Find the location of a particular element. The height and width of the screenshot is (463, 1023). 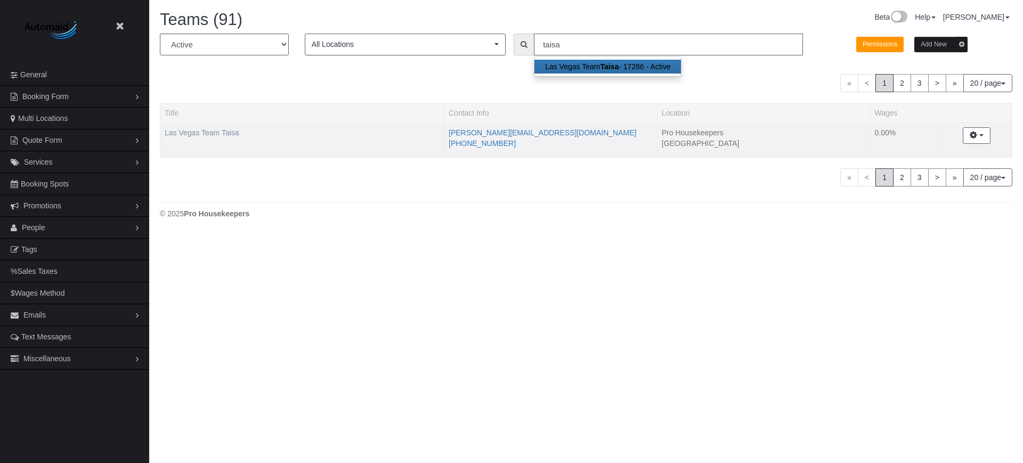

a: Beta is located at coordinates (891, 17).